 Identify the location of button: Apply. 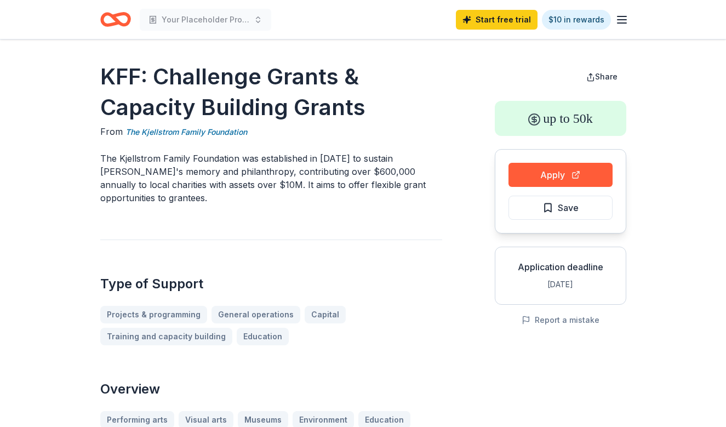
(561, 175).